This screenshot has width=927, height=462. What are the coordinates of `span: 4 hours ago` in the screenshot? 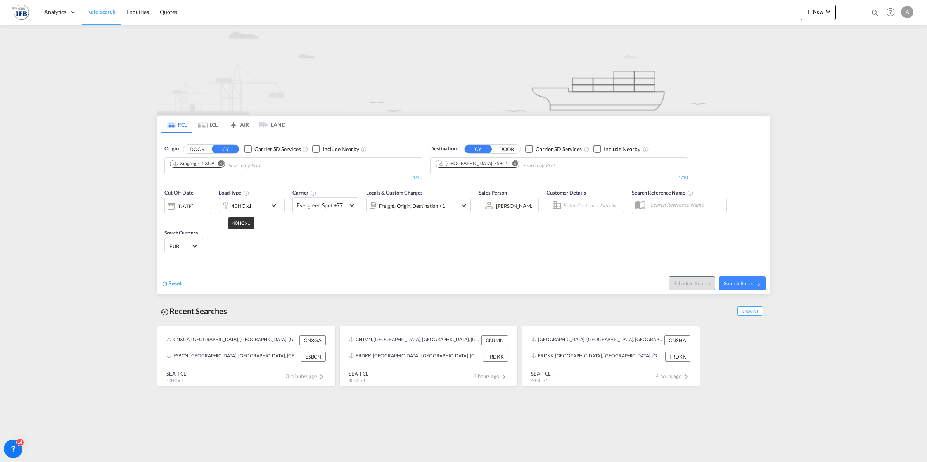 It's located at (491, 376).